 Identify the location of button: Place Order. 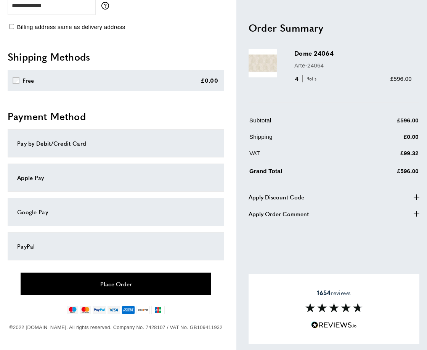
(116, 284).